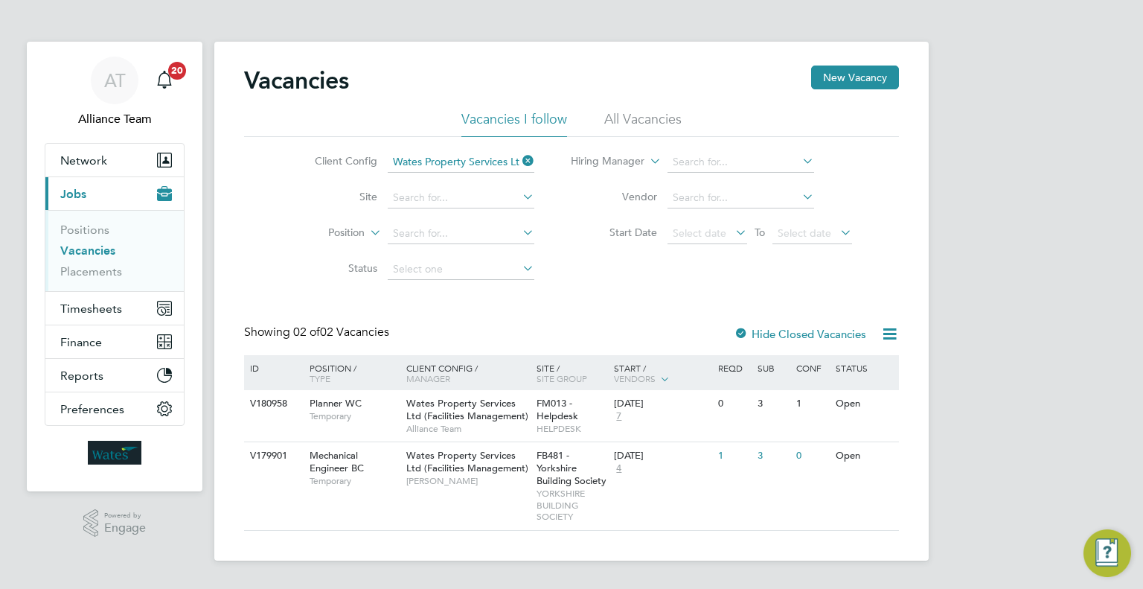 This screenshot has height=589, width=1143. Describe the element at coordinates (125, 528) in the screenshot. I see `span: Engage` at that location.